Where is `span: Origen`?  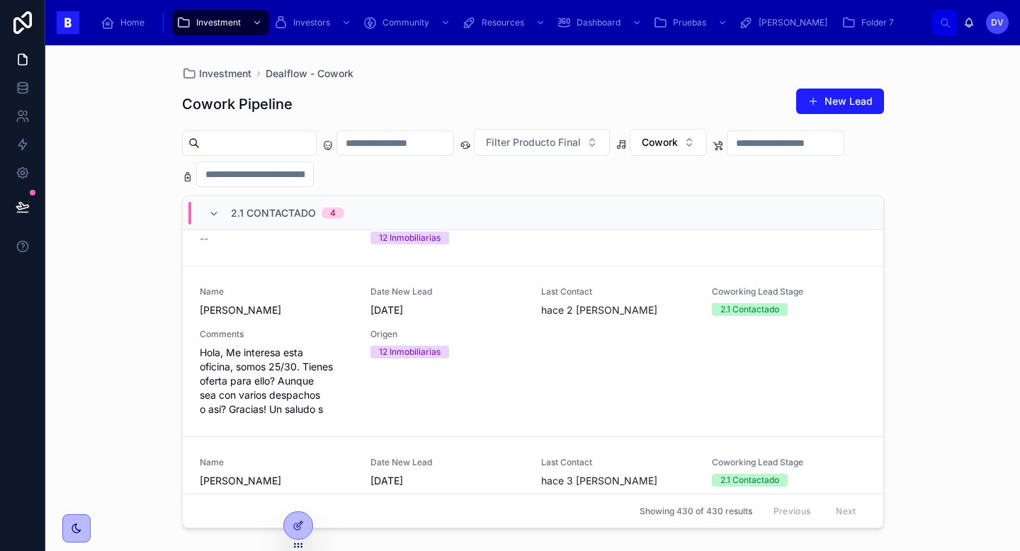 span: Origen is located at coordinates (447, 334).